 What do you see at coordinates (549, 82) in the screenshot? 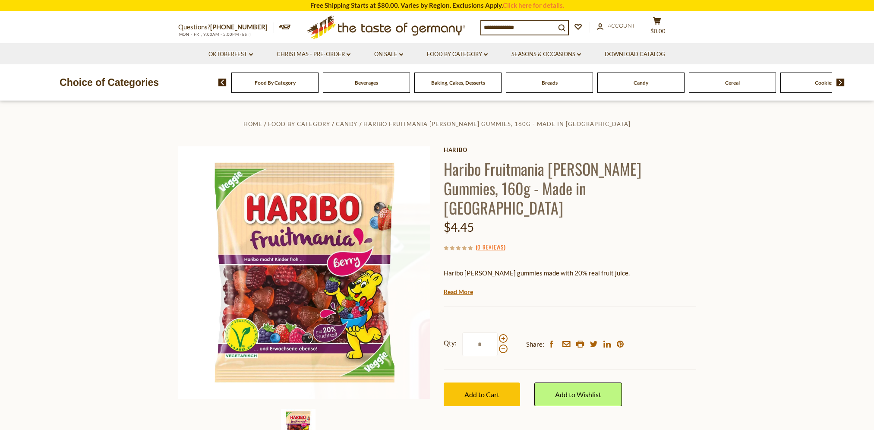
I see `a: Breads` at bounding box center [549, 82].